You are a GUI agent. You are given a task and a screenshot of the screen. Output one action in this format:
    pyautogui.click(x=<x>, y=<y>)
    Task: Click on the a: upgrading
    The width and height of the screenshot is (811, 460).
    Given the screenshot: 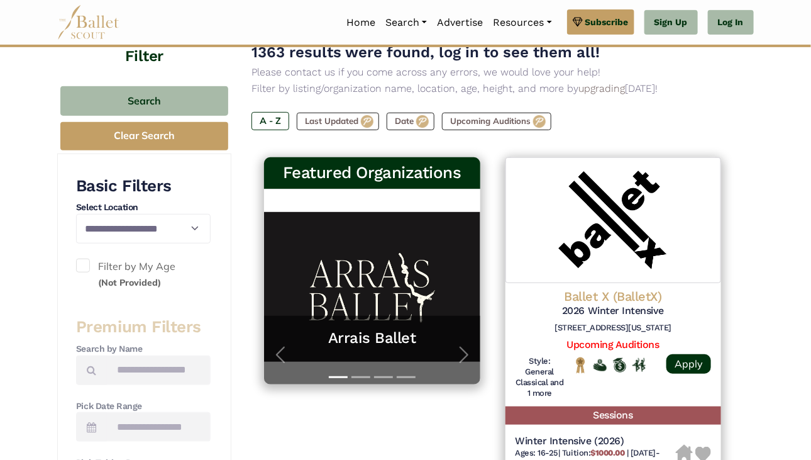 What is the action you would take?
    pyautogui.click(x=602, y=88)
    